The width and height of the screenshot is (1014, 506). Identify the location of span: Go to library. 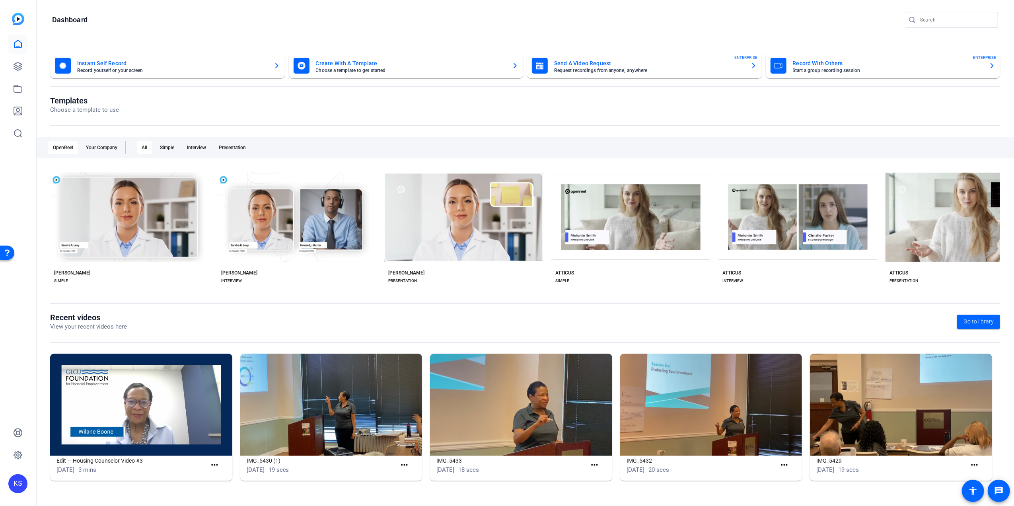
(979, 322).